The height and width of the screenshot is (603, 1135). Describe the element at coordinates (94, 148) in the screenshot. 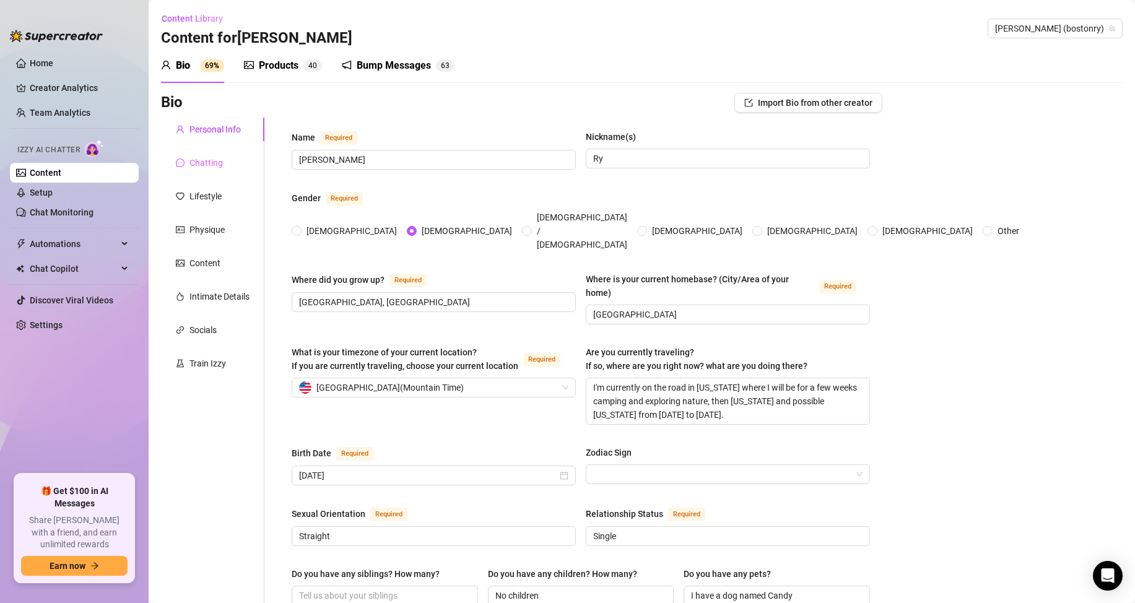

I see `img: AI Chatter` at that location.